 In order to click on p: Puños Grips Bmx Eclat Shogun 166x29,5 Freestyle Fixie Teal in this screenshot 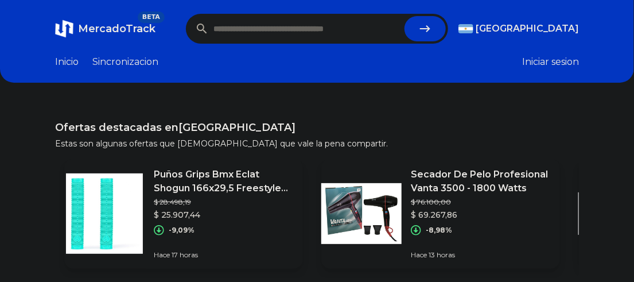, I will do `click(224, 181)`.